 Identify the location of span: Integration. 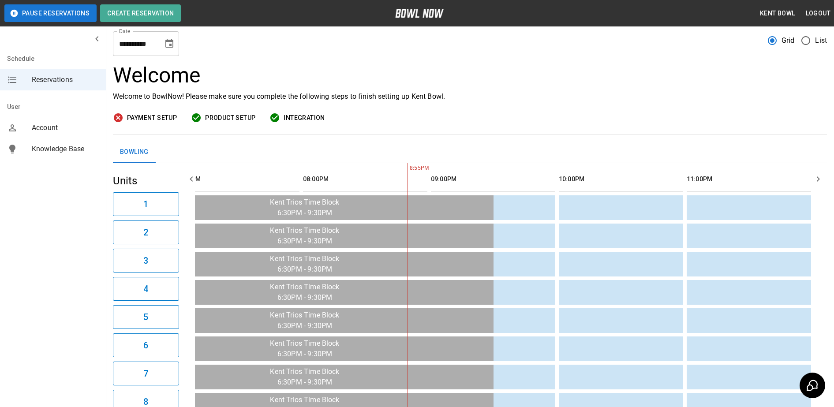
(304, 118).